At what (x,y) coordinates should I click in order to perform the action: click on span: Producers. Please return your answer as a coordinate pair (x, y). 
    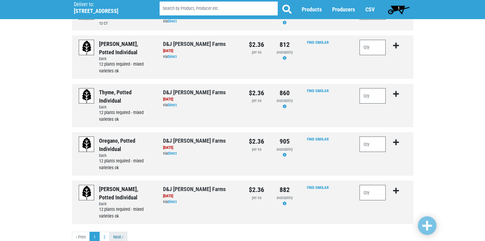
    Looking at the image, I should click on (344, 10).